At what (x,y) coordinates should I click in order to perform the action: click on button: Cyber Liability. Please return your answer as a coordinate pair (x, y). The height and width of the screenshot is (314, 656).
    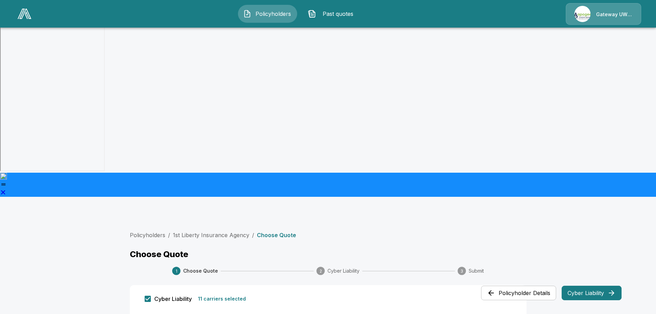
    Looking at the image, I should click on (592, 293).